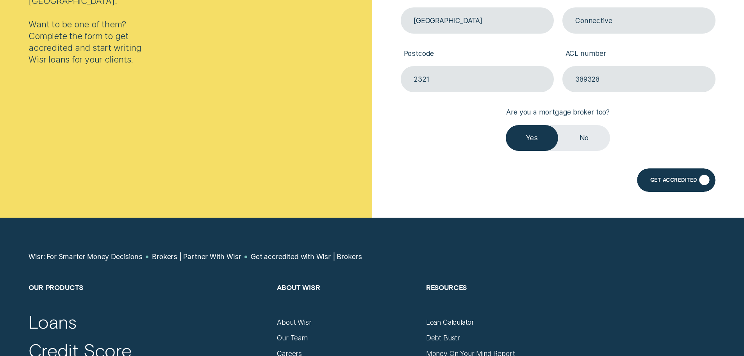 This screenshot has width=744, height=356. Describe the element at coordinates (52, 322) in the screenshot. I see `div: Loans` at that location.